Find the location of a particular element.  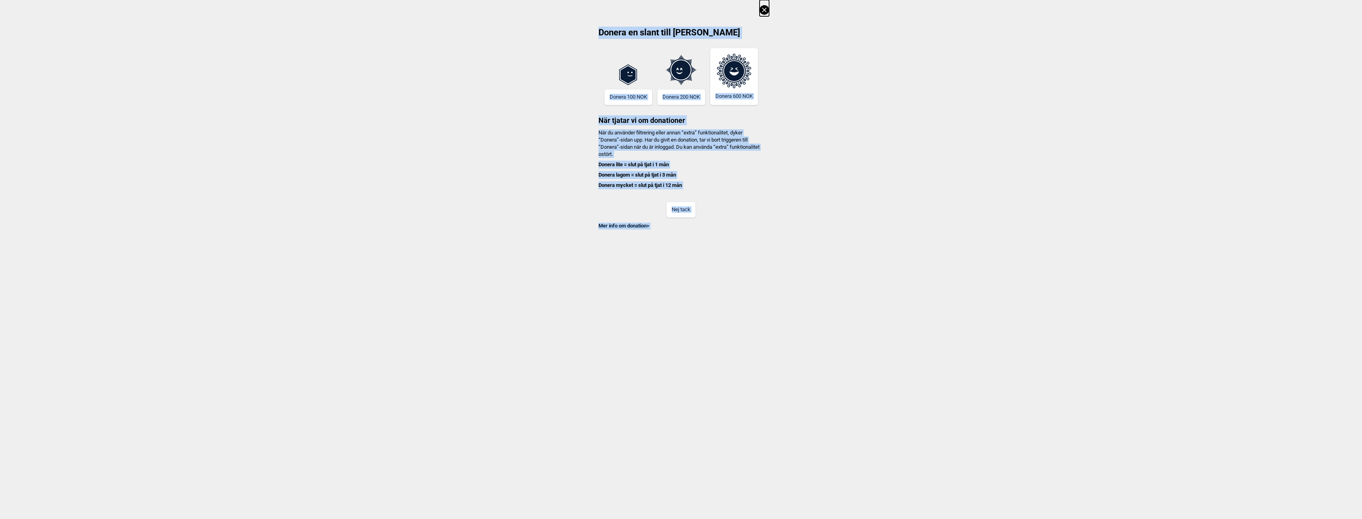

button: Donera 100 NOK is located at coordinates (628, 97).